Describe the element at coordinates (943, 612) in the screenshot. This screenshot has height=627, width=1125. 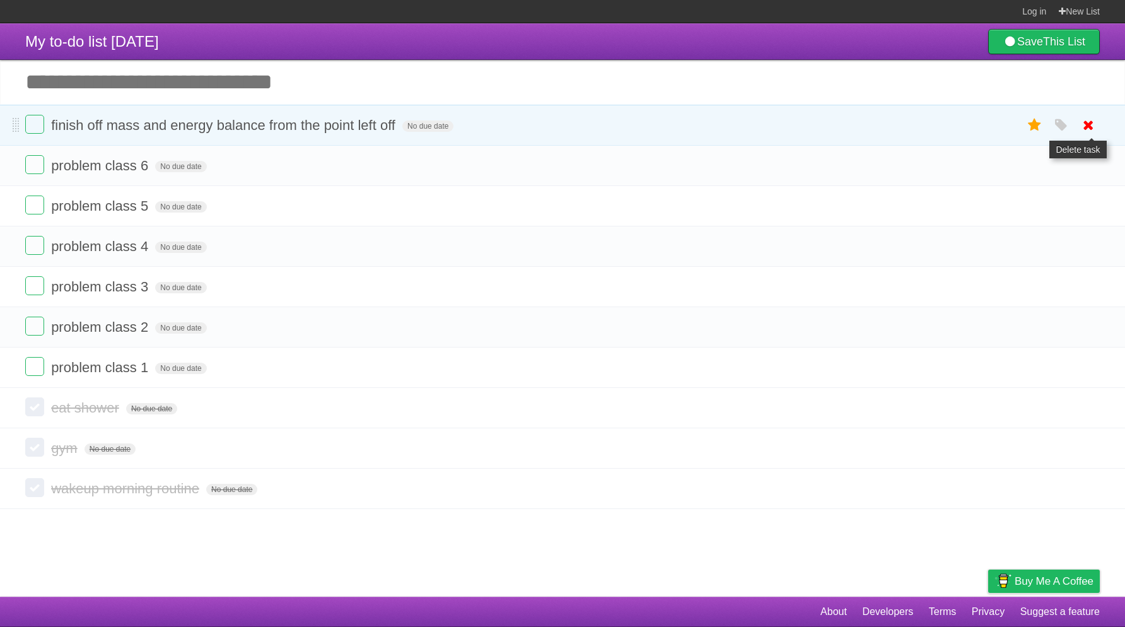
I see `a: Terms` at that location.